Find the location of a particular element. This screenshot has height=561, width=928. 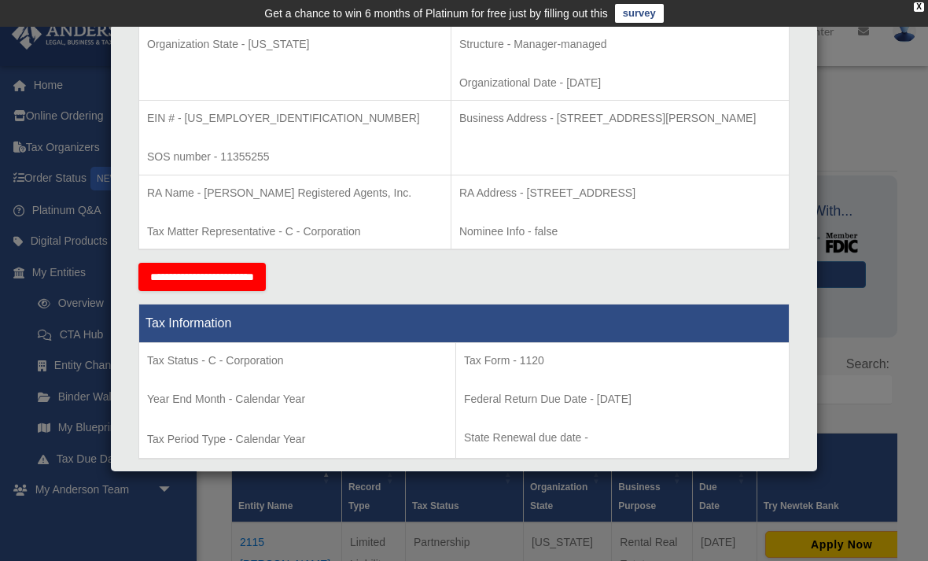

p: Year End Month - Calendar Year is located at coordinates (297, 399).